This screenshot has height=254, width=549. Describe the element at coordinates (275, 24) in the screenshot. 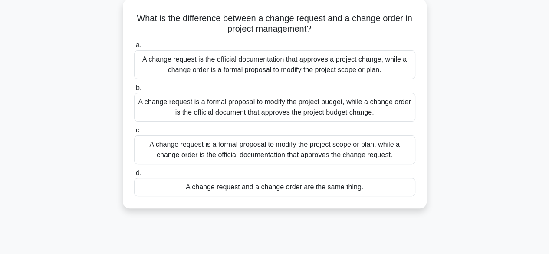

I see `h5: What is the difference between a change request and a change order in project management?` at that location.